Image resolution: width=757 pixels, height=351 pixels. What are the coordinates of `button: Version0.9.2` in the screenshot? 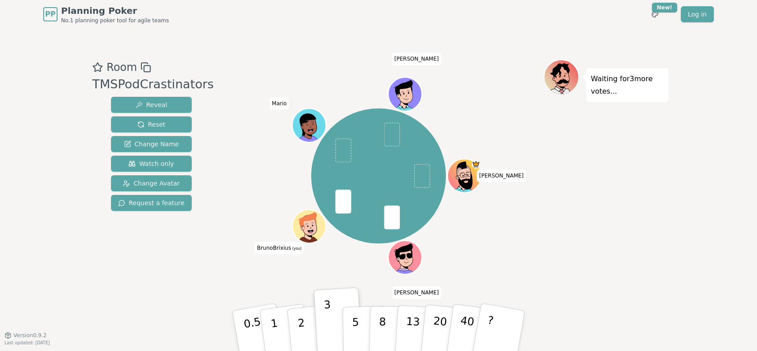 It's located at (25, 335).